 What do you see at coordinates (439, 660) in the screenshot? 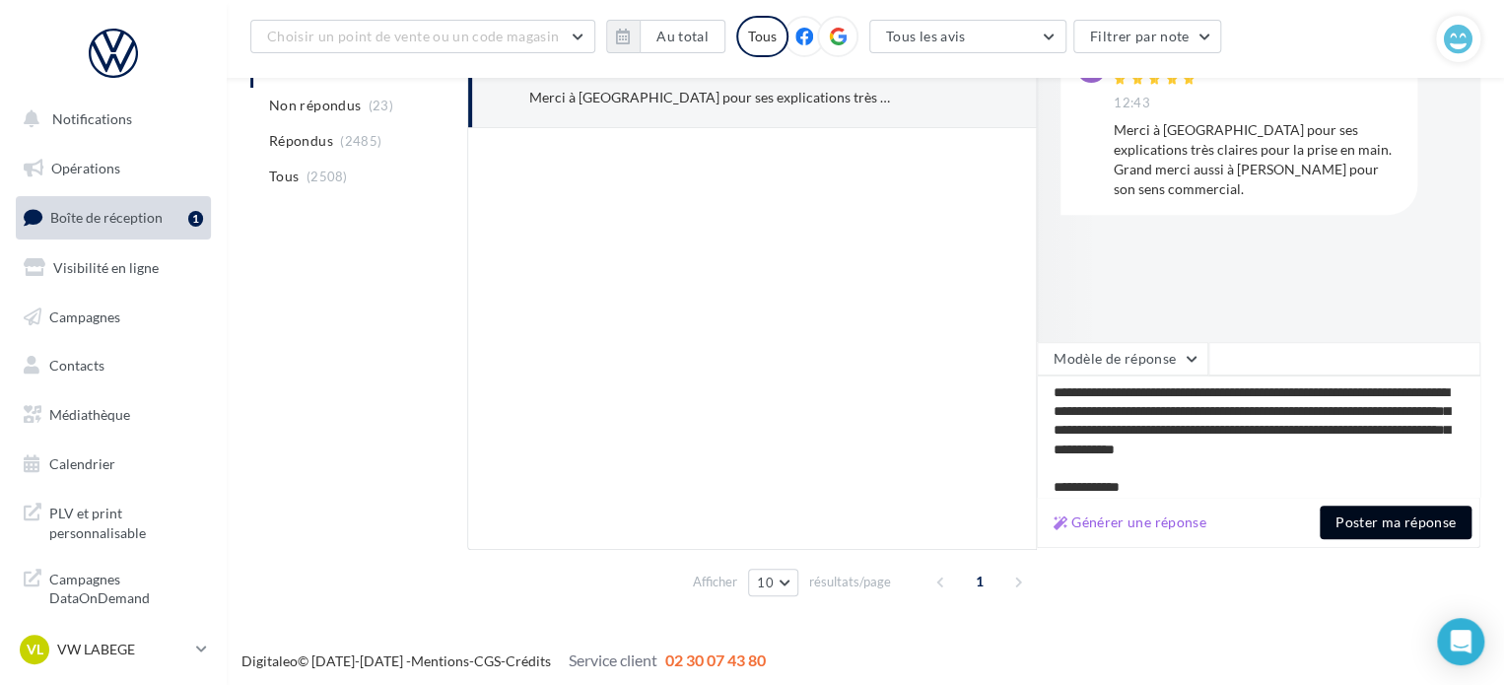
I see `a: Mentions` at bounding box center [439, 660].